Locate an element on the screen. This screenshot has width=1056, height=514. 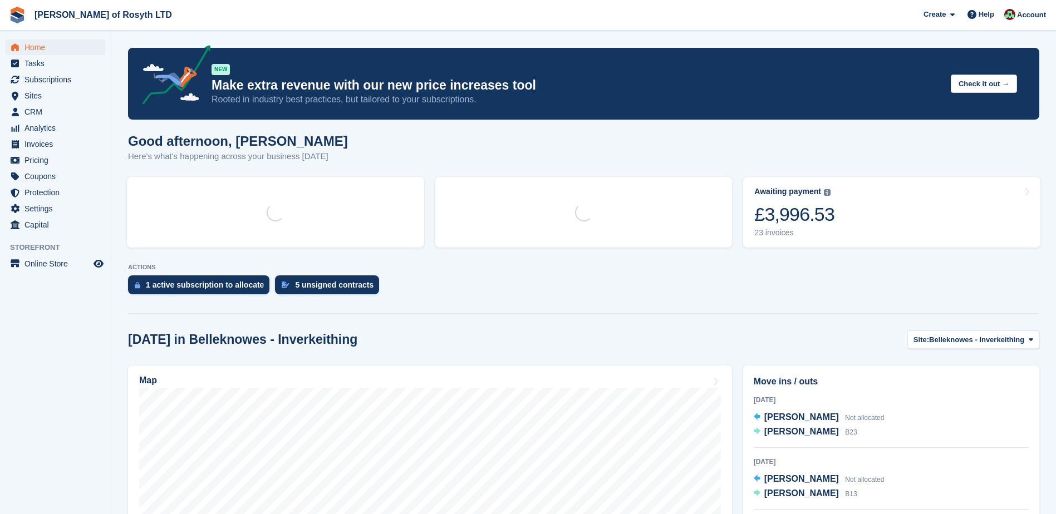
a: 5 unsigned contracts is located at coordinates (330, 288).